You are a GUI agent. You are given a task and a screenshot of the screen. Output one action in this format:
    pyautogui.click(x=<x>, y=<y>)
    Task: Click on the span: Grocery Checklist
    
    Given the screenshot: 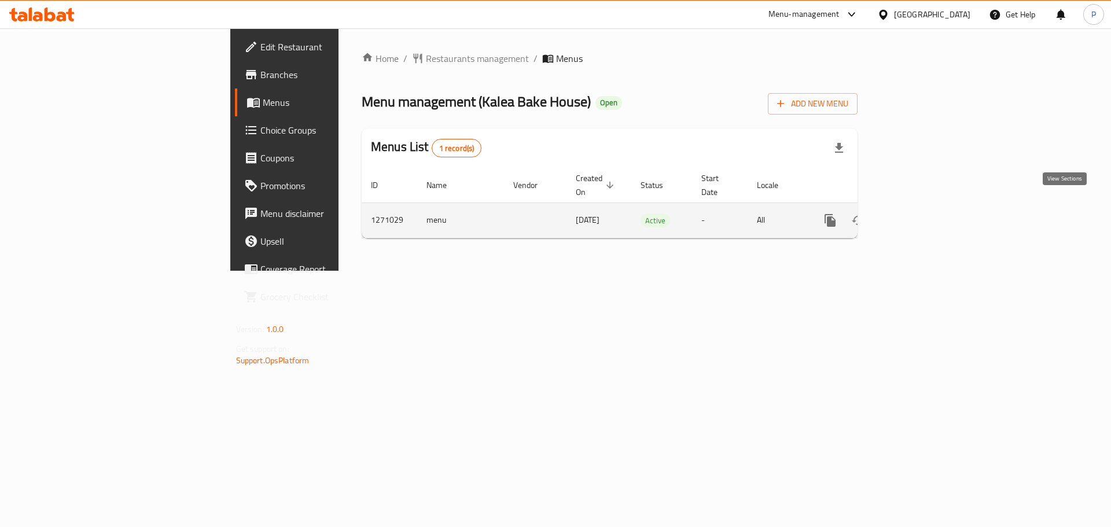 What is the action you would take?
    pyautogui.click(x=333, y=297)
    